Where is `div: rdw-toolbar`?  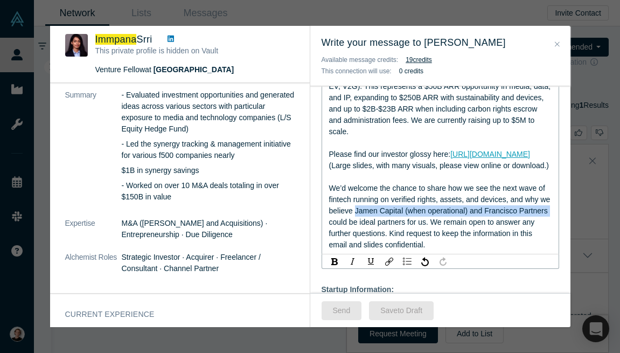 div: rdw-toolbar is located at coordinates (440, 261).